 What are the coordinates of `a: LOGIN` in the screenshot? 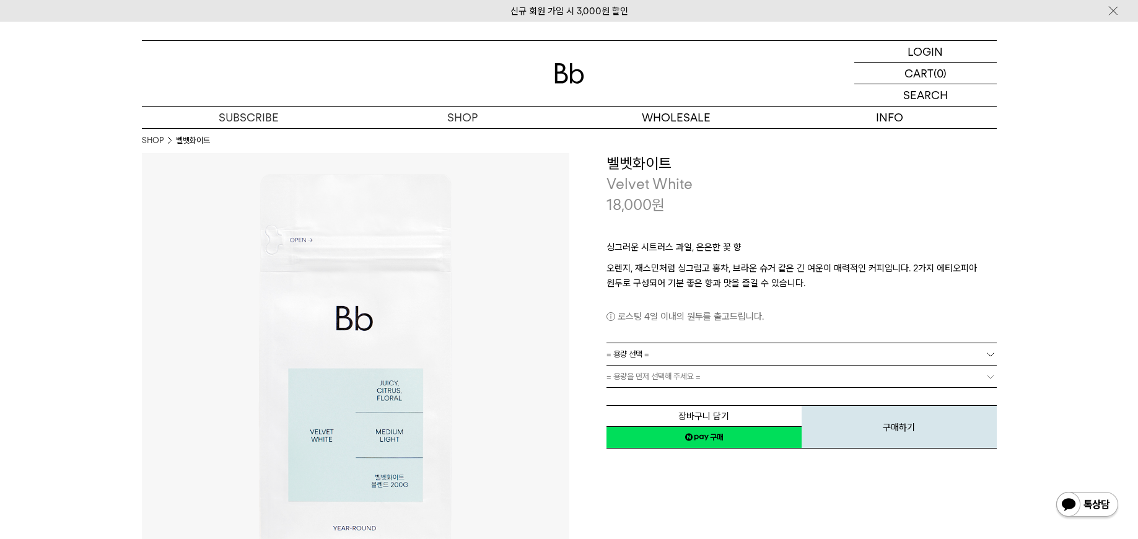 It's located at (925, 51).